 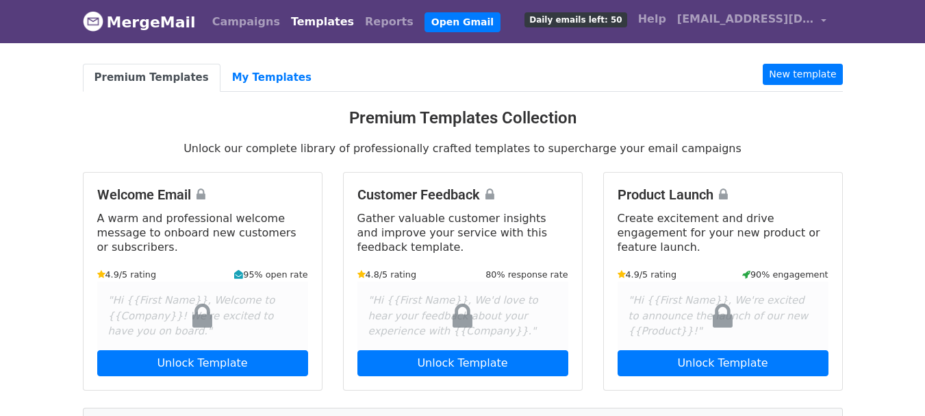 I want to click on a: Campaigns, so click(x=246, y=22).